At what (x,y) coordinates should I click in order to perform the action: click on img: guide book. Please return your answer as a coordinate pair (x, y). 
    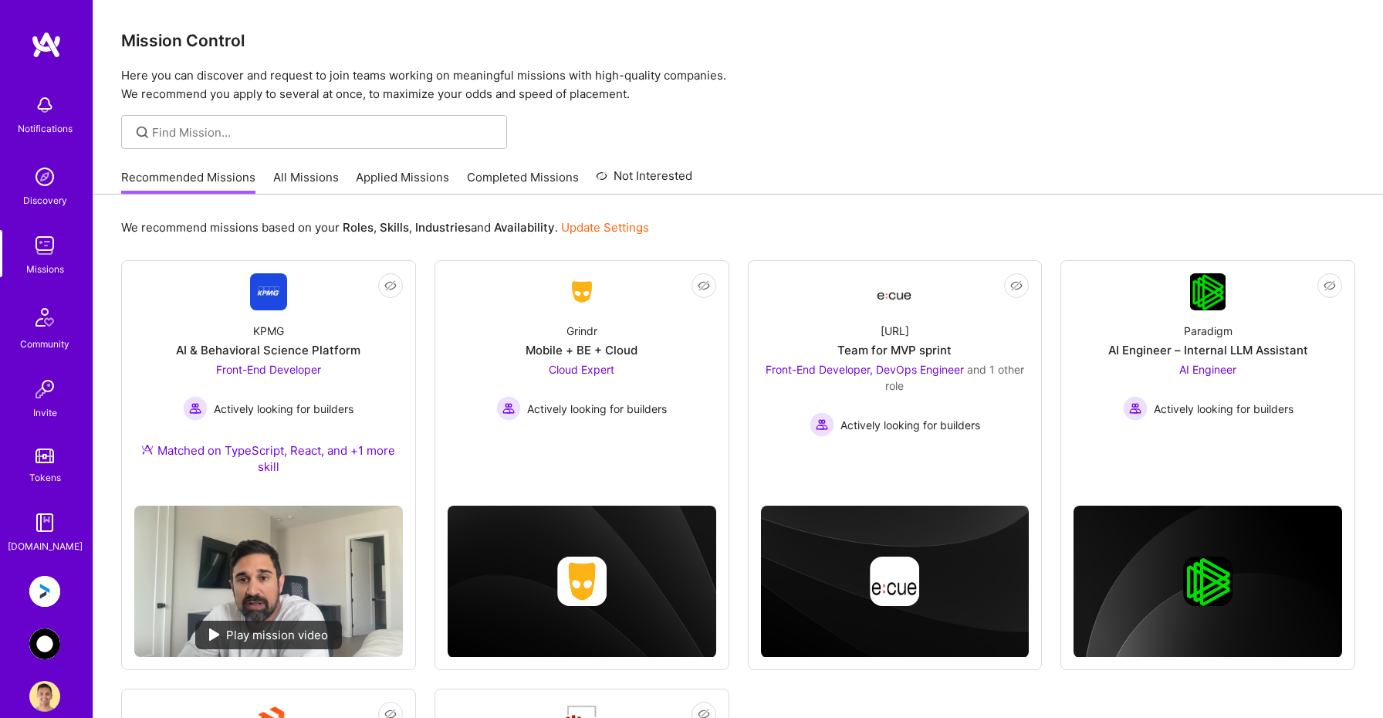
    Looking at the image, I should click on (45, 523).